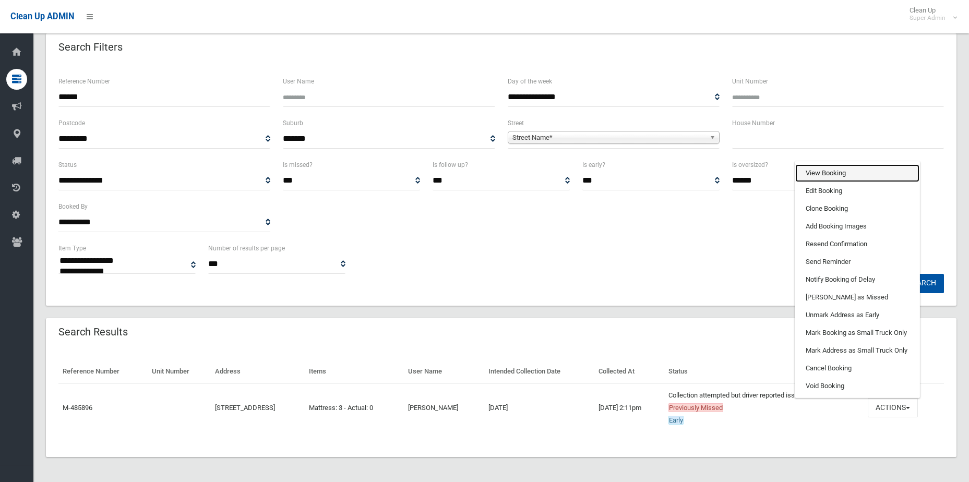 The height and width of the screenshot is (482, 969). What do you see at coordinates (450, 165) in the screenshot?
I see `label: Is follow up?` at bounding box center [450, 165].